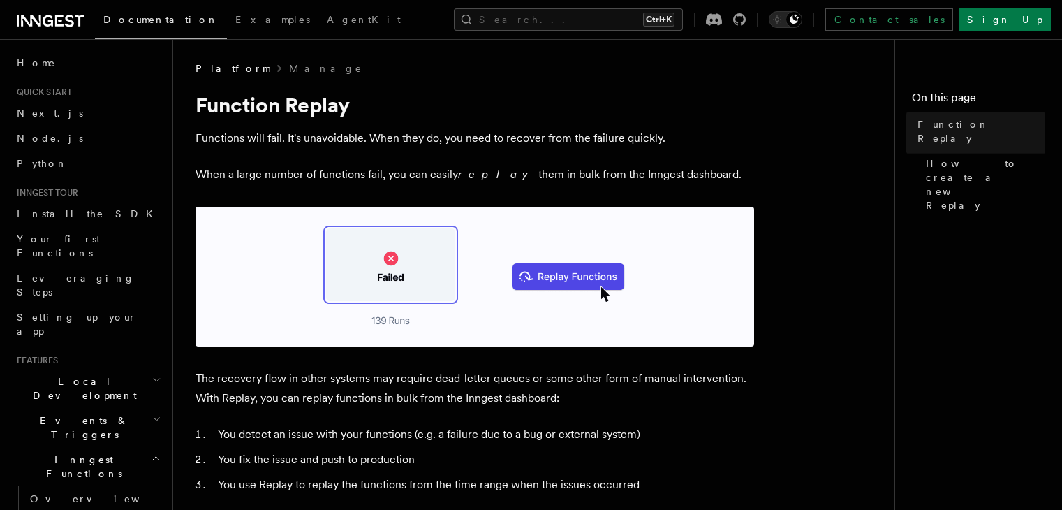 Image resolution: width=1062 pixels, height=510 pixels. I want to click on span: Python, so click(42, 163).